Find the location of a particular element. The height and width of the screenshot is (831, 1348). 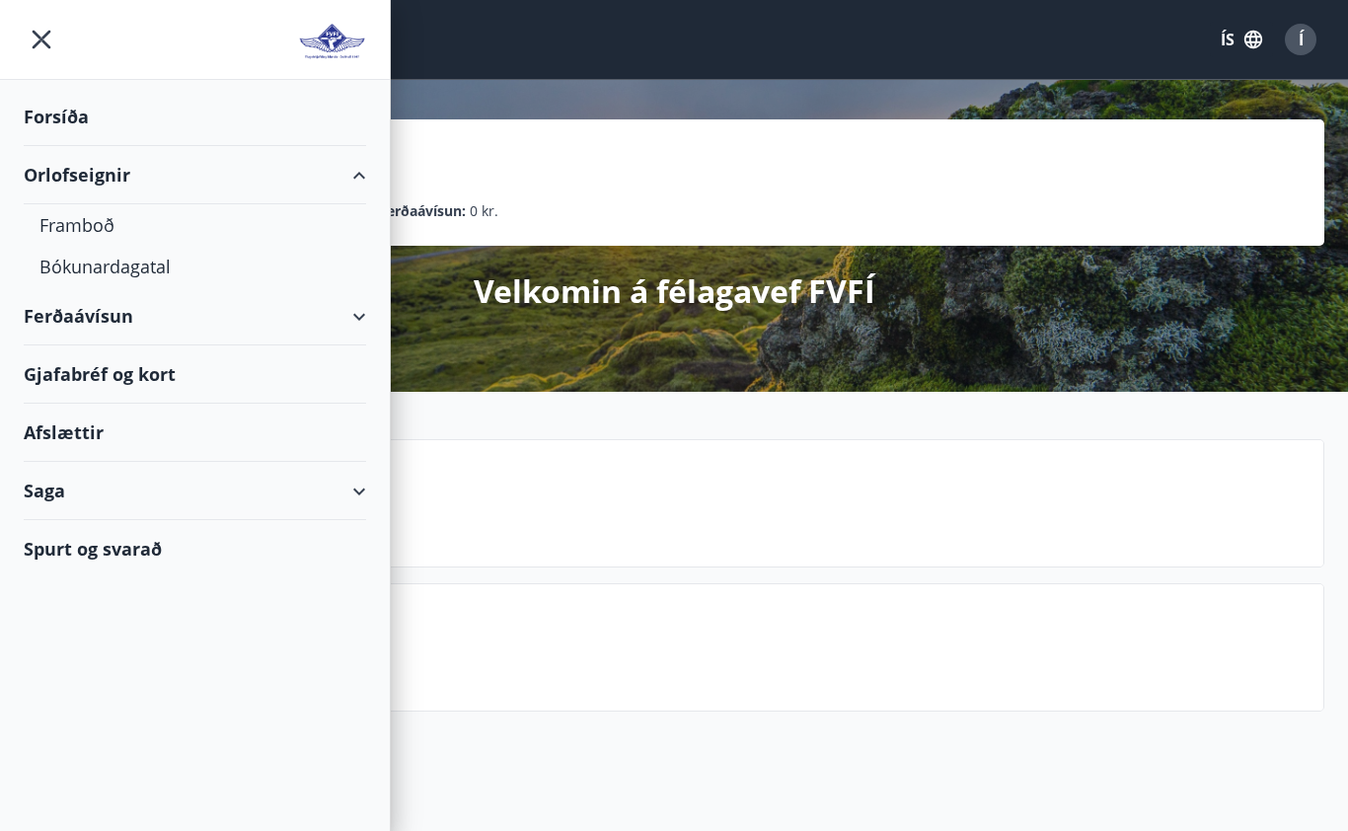

p: Velkomin á félagavef FVFÍ is located at coordinates (674, 291).